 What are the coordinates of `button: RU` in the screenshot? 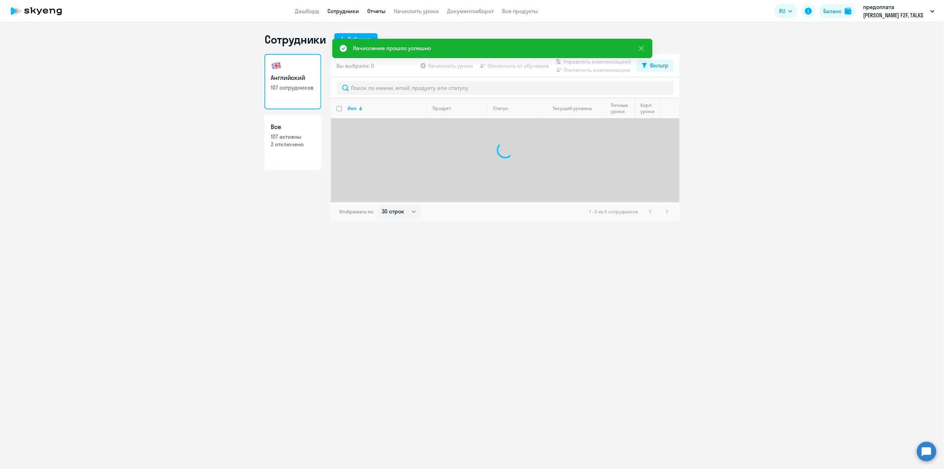 It's located at (786, 11).